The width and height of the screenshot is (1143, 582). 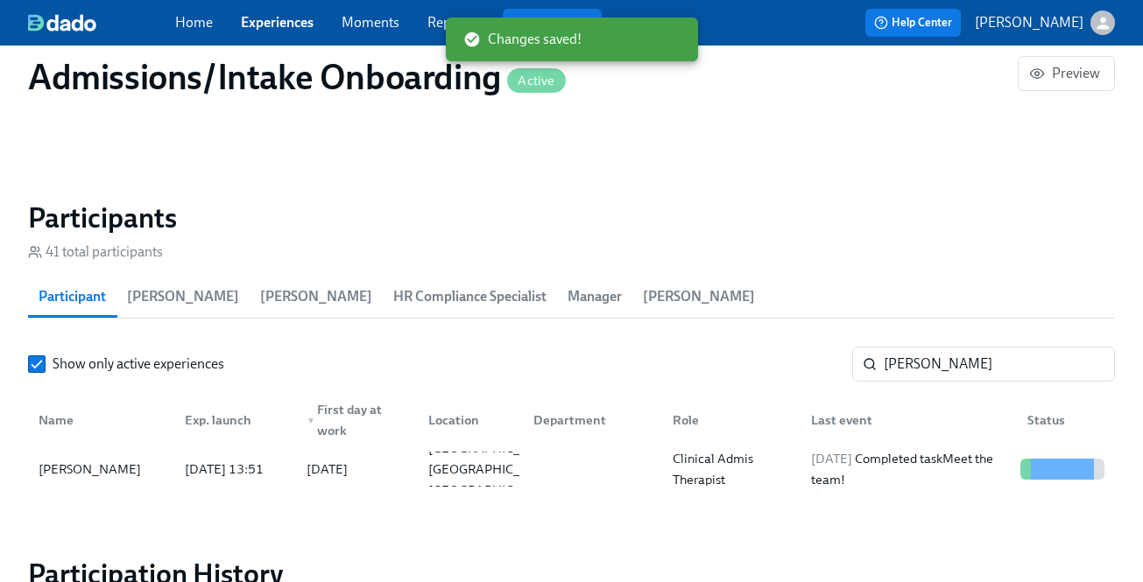 I want to click on img: dado, so click(x=62, y=23).